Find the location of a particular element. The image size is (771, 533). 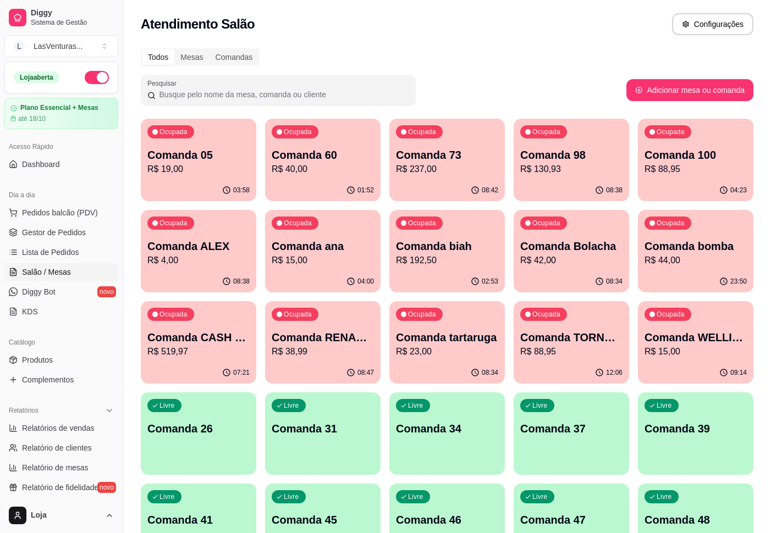

span: Diggy Bot is located at coordinates (38, 292).